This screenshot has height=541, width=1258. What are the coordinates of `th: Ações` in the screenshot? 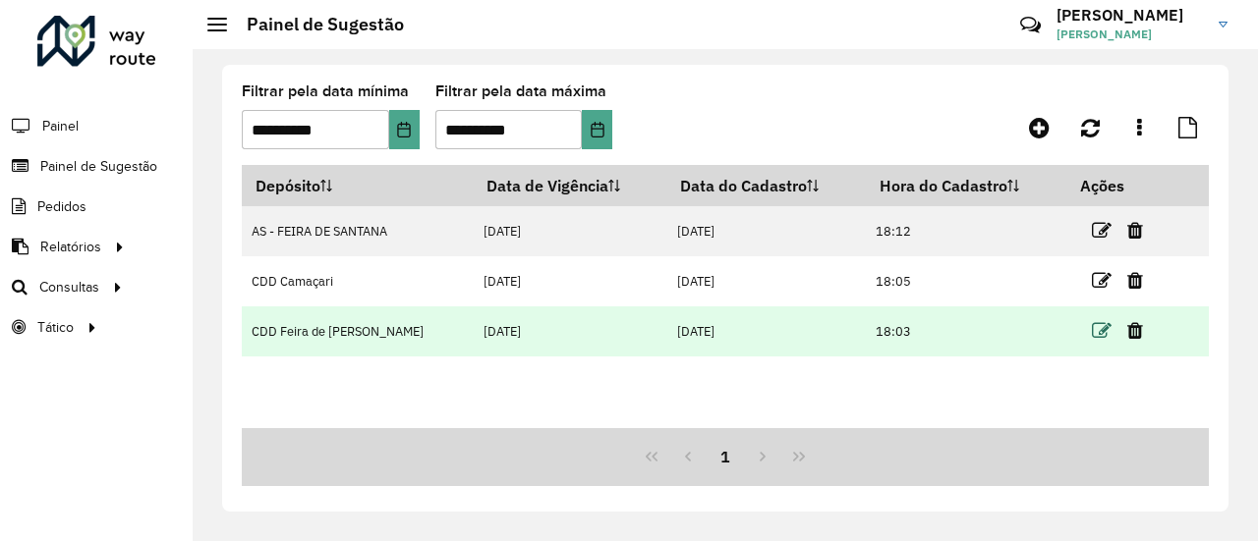 It's located at (1125, 186).